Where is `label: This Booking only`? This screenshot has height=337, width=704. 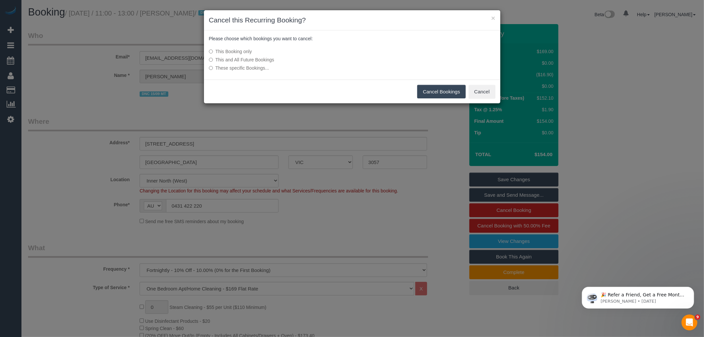
label: This Booking only is located at coordinates (303, 51).